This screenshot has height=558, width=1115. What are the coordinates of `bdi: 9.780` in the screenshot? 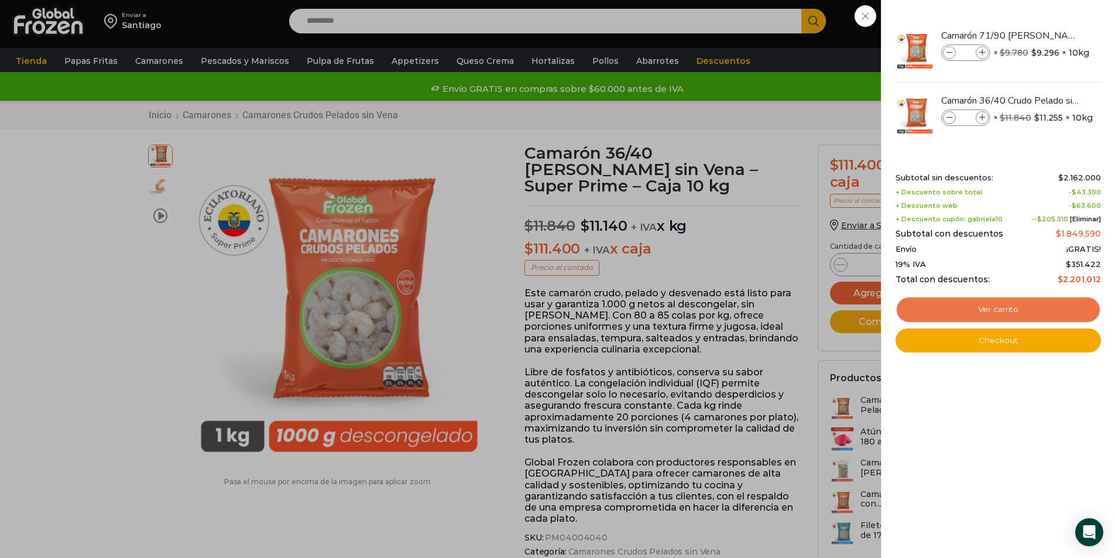 It's located at (1014, 53).